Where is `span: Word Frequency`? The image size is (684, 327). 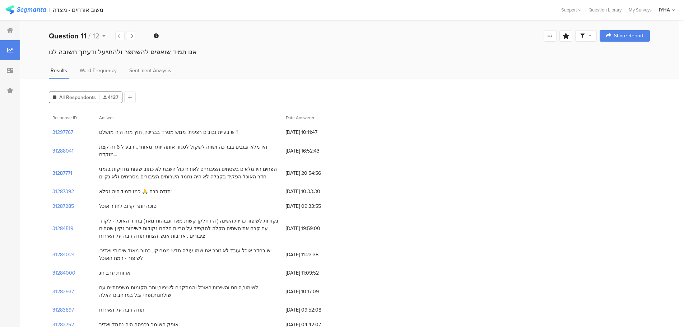 span: Word Frequency is located at coordinates (98, 70).